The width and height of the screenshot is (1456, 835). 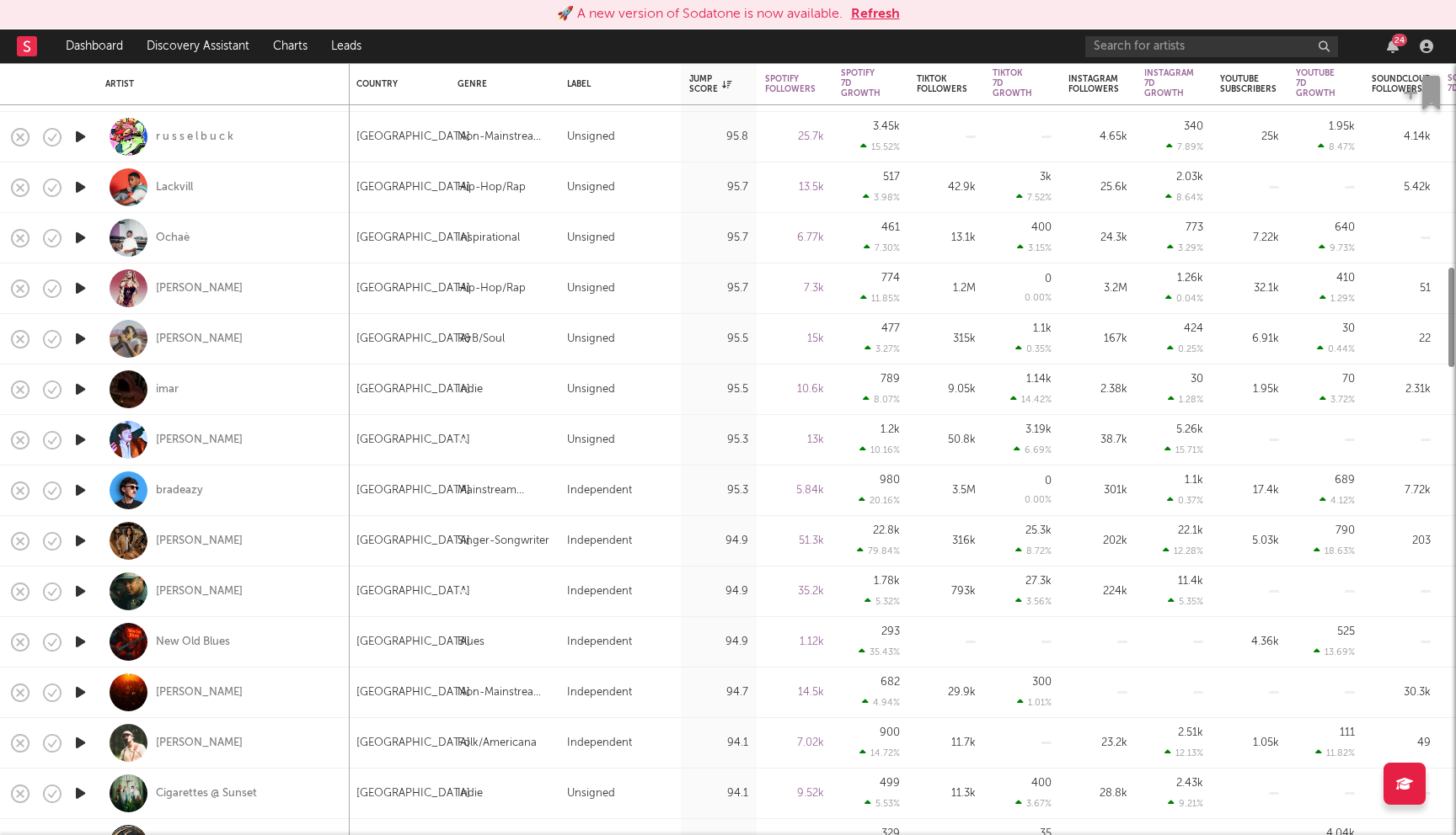 What do you see at coordinates (1184, 247) in the screenshot?
I see `div: 3.29 %` at bounding box center [1184, 247].